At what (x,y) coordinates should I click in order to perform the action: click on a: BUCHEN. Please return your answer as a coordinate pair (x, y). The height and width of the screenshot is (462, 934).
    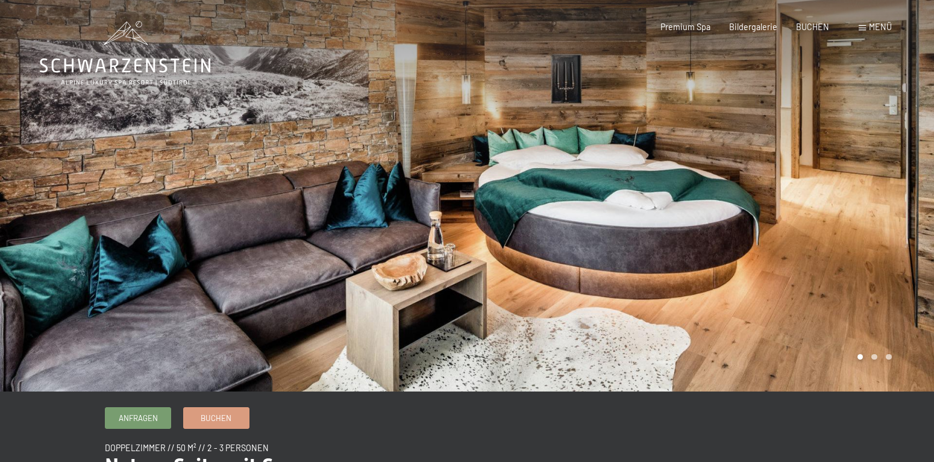
    Looking at the image, I should click on (812, 27).